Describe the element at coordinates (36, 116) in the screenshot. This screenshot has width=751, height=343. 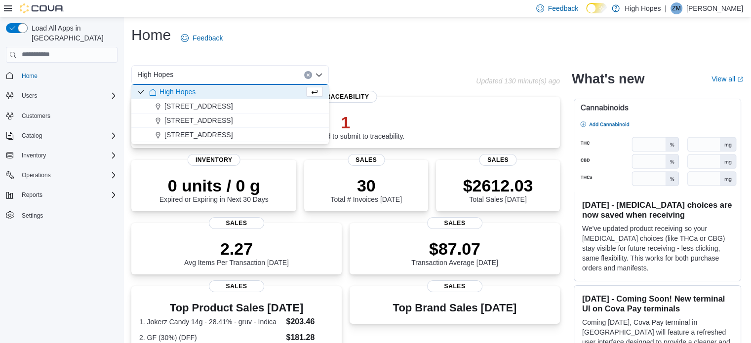
I see `a: Customers` at that location.